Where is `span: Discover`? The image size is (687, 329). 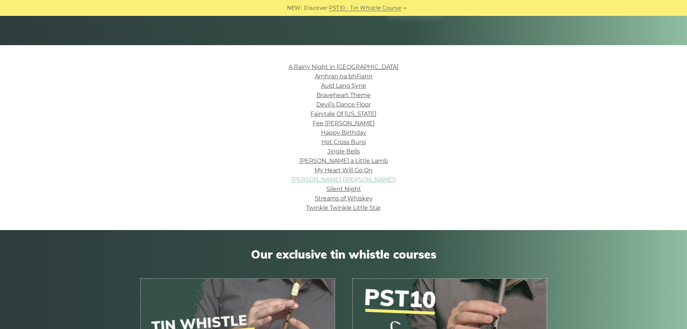
span: Discover is located at coordinates (316, 8).